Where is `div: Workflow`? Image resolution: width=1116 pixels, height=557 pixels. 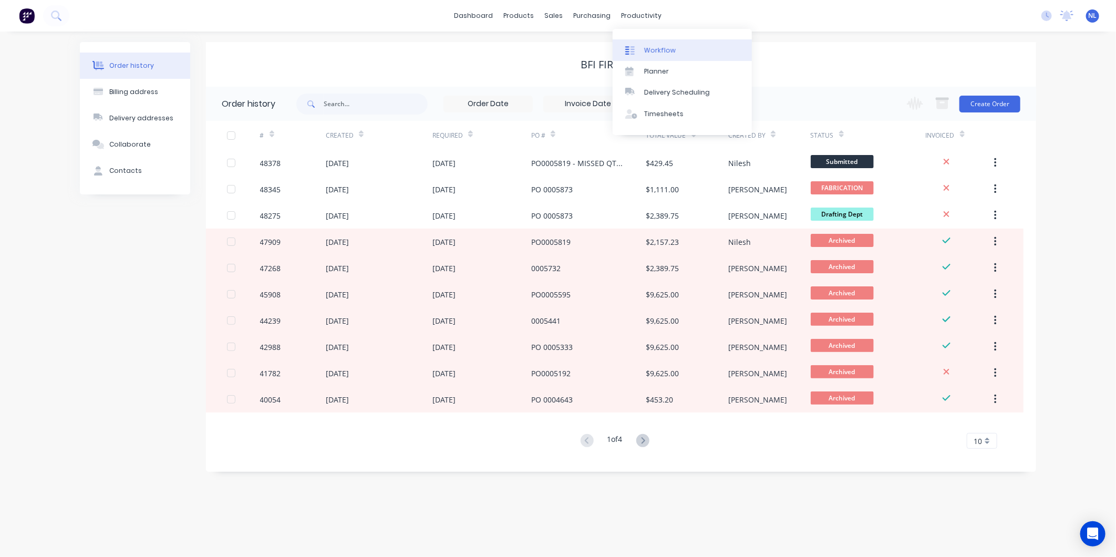
div: Workflow is located at coordinates (660, 50).